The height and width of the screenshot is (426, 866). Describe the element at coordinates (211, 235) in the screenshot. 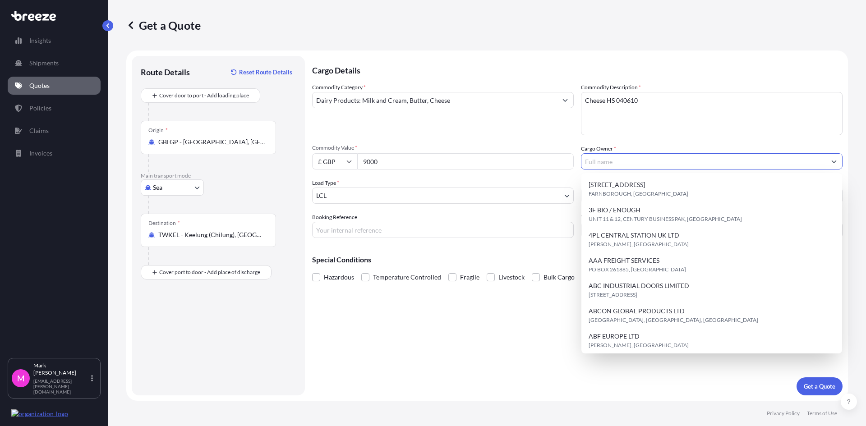

I see `input: Destination` at that location.